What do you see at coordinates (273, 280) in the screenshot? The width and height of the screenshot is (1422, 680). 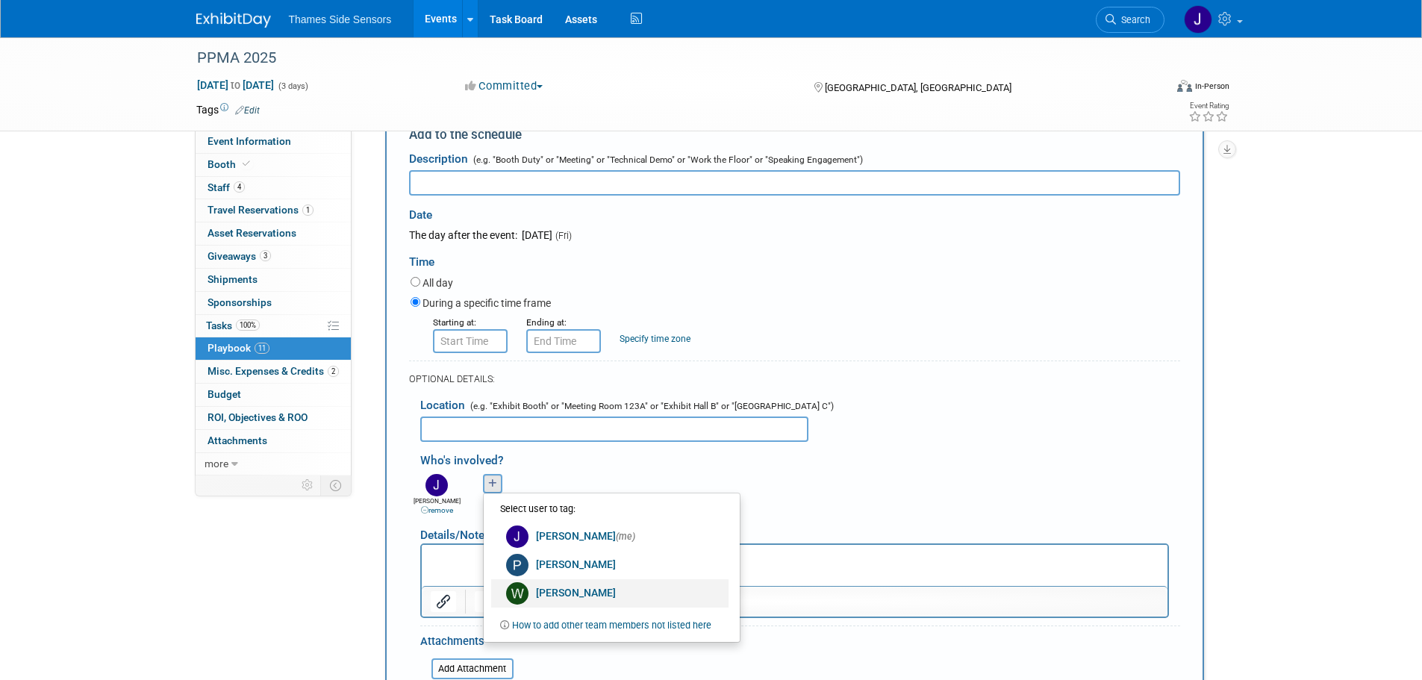 I see `a: Shipments` at bounding box center [273, 280].